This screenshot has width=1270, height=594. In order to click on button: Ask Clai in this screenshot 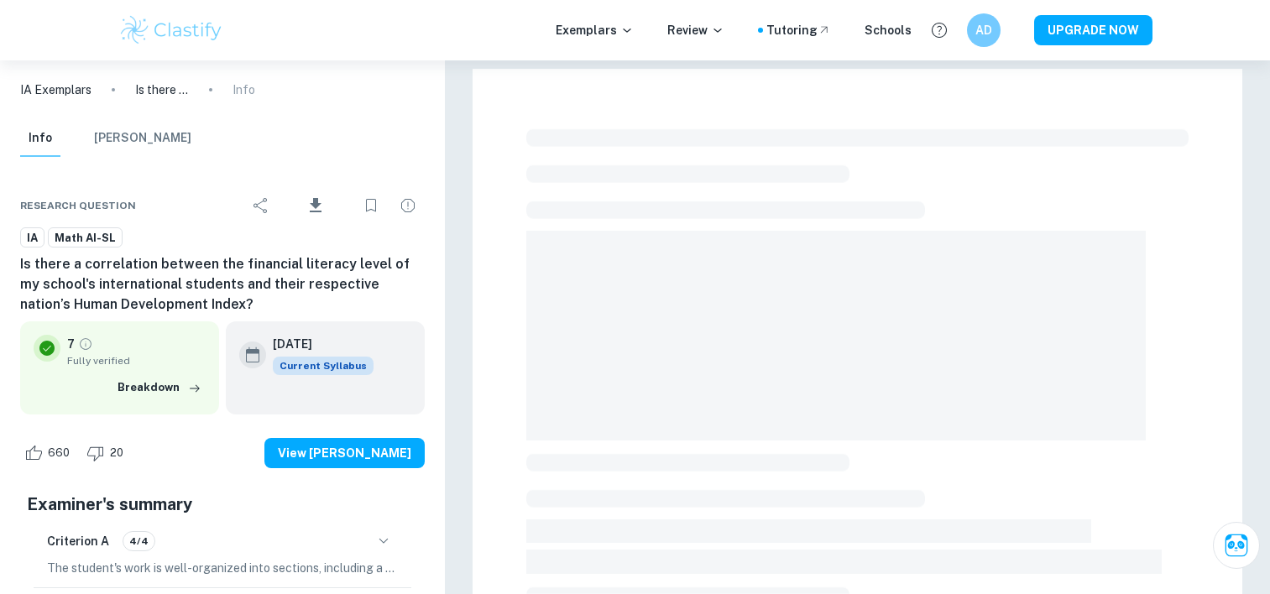, I will do `click(1236, 546)`.